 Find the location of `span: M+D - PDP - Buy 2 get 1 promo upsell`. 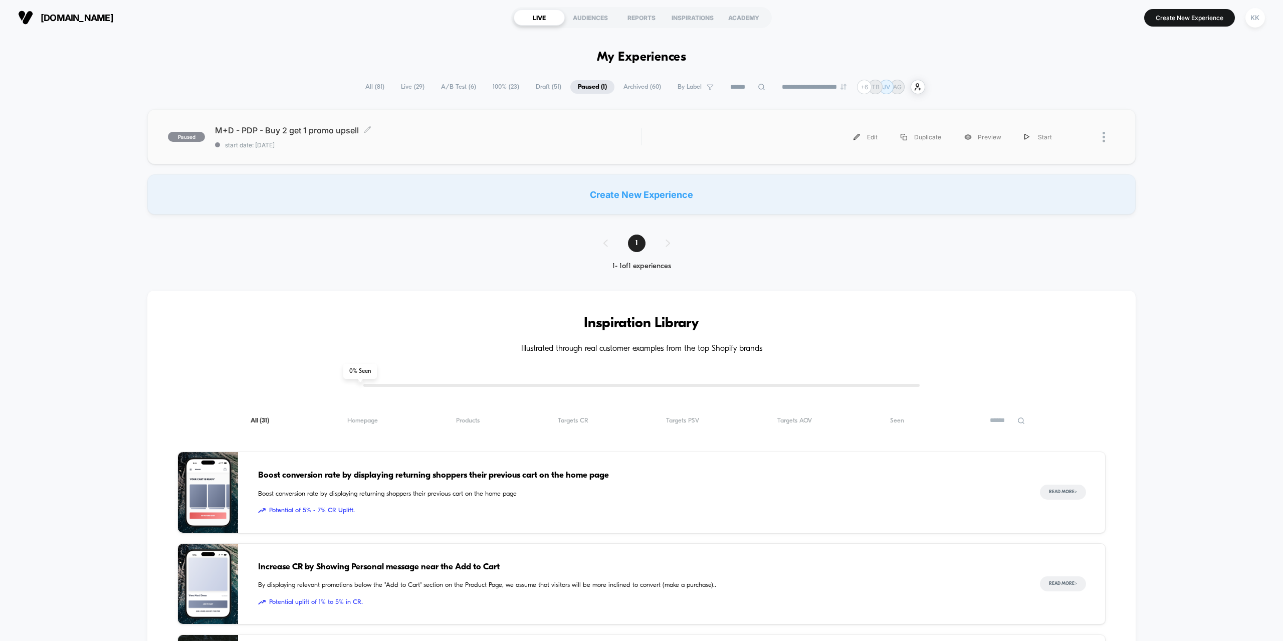

span: M+D - PDP - Buy 2 get 1 promo upsell is located at coordinates (428, 130).